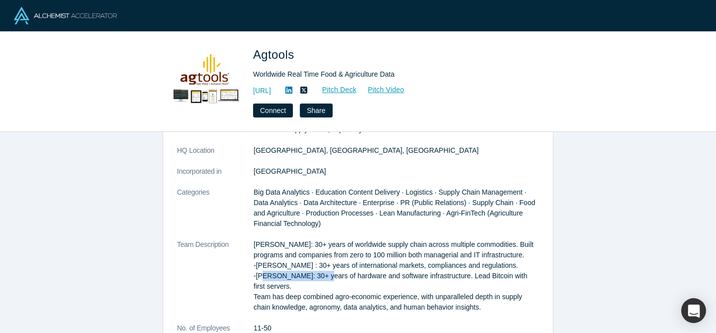 Image resolution: width=716 pixels, height=333 pixels. Describe the element at coordinates (275, 54) in the screenshot. I see `span: Agtools` at that location.